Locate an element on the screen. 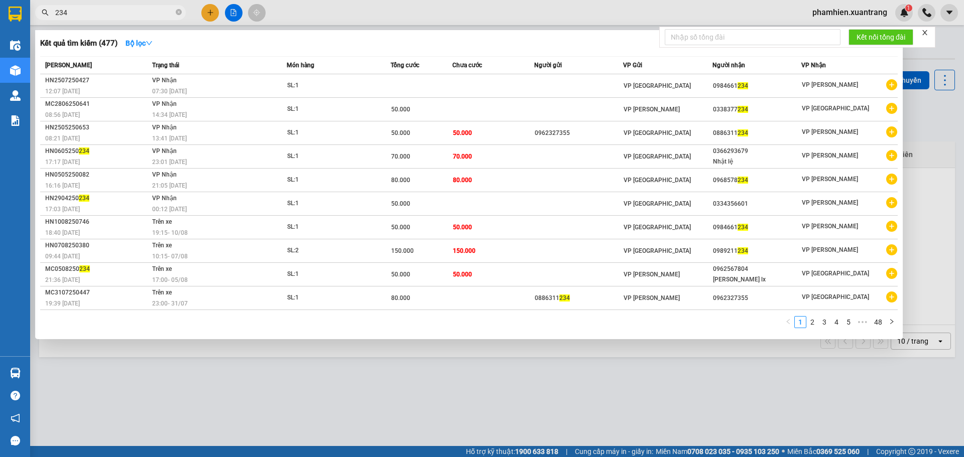 The height and width of the screenshot is (457, 964). span: down is located at coordinates (149, 43).